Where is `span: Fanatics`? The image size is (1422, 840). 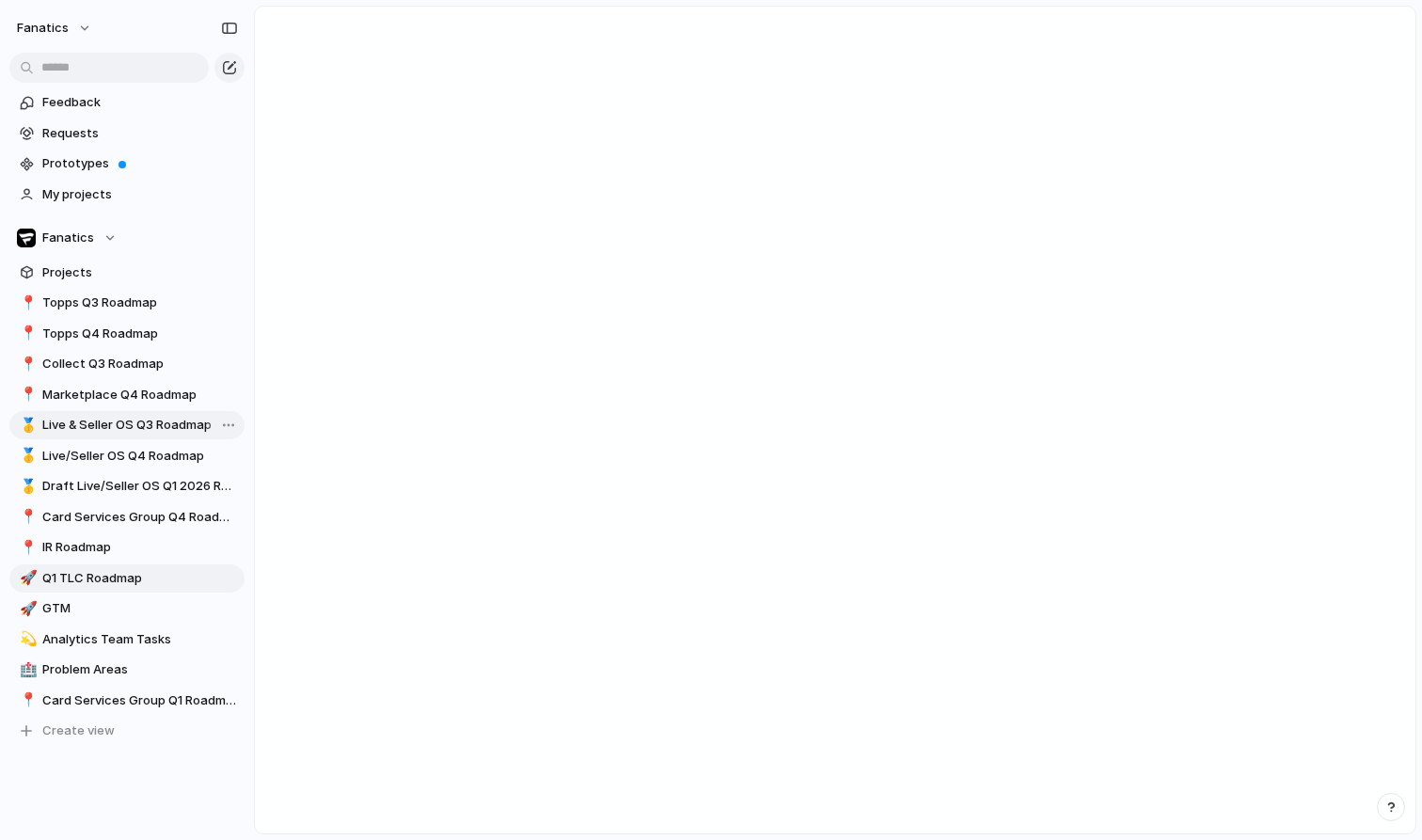 span: Fanatics is located at coordinates (67, 238).